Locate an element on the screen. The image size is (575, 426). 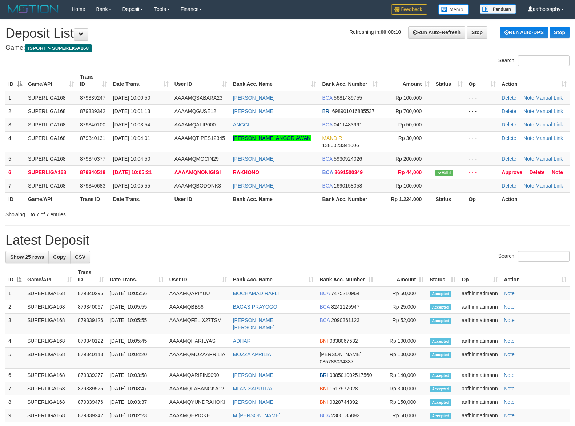
th: Action is located at coordinates (534, 199).